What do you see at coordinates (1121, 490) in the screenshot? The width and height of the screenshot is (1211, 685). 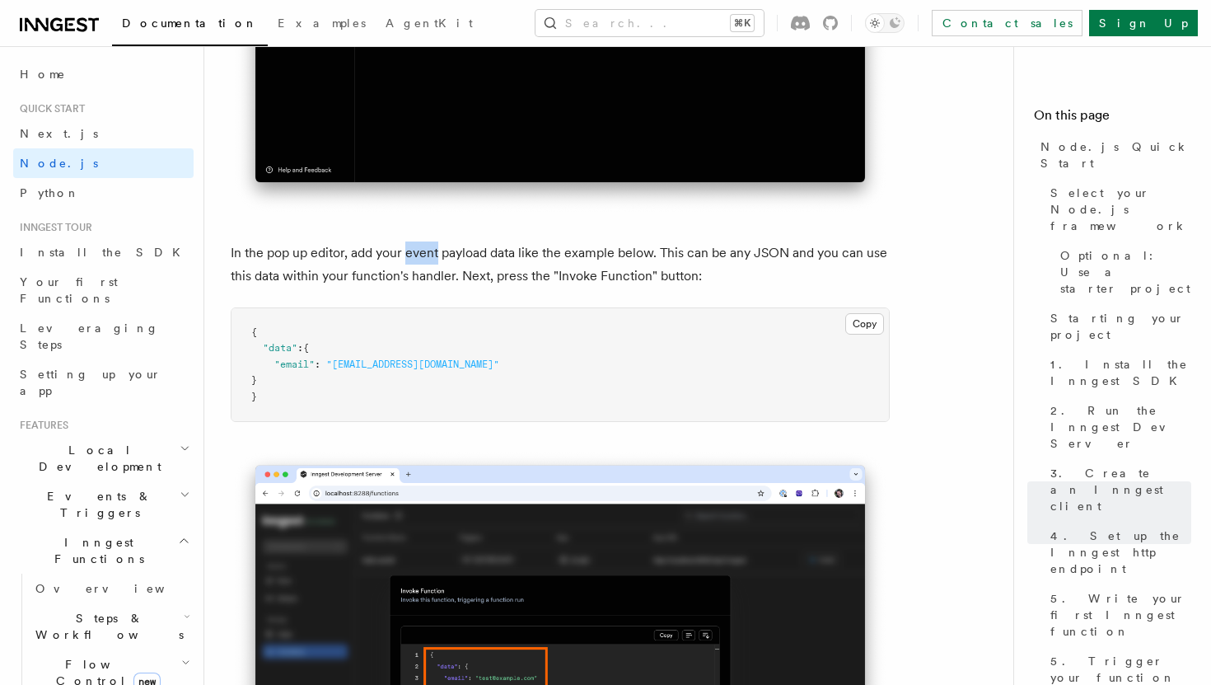 I see `span: 3. Create an Inngest client` at bounding box center [1121, 490].